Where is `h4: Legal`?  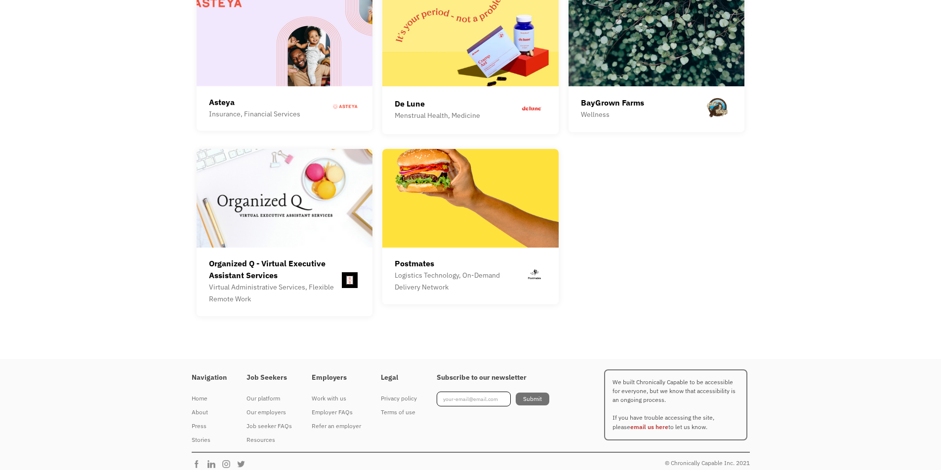
h4: Legal is located at coordinates (398, 378).